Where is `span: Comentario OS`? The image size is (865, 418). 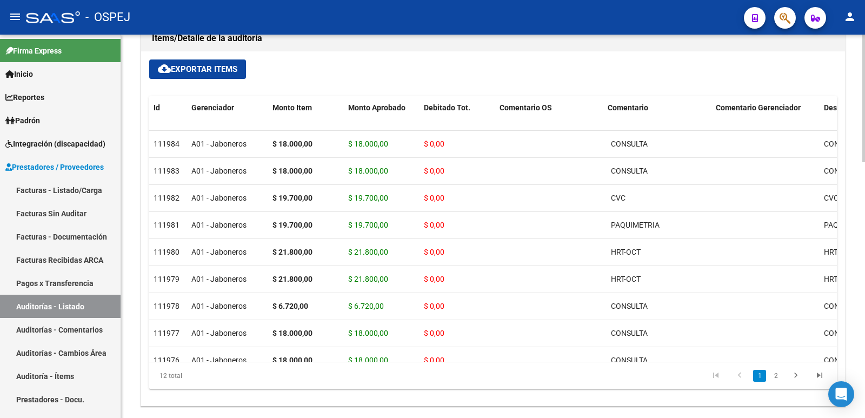 span: Comentario OS is located at coordinates (526, 108).